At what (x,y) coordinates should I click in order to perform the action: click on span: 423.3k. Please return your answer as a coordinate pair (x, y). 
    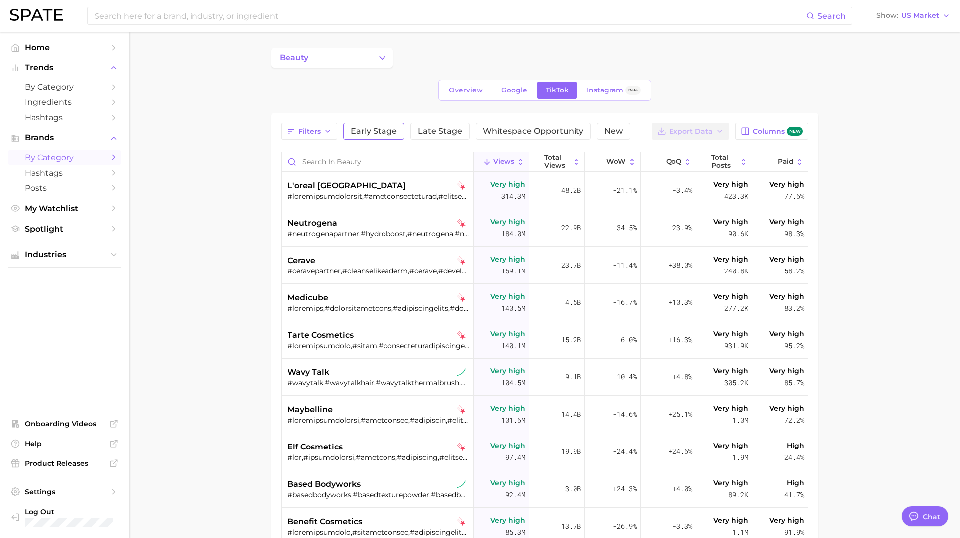
    Looking at the image, I should click on (736, 197).